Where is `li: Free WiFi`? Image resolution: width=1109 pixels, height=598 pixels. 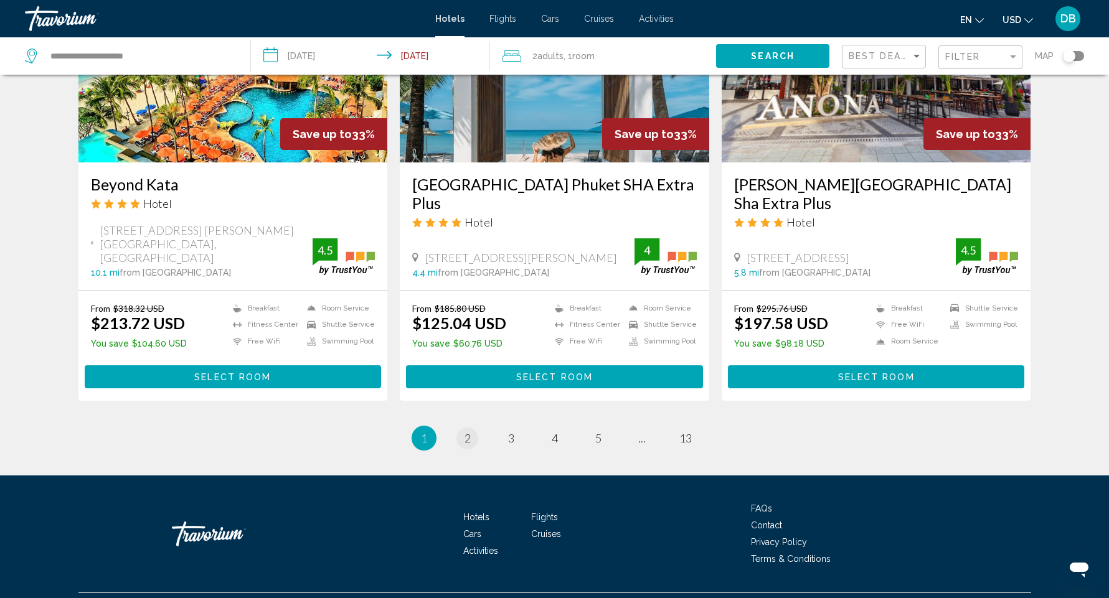 li: Free WiFi is located at coordinates (263, 341).